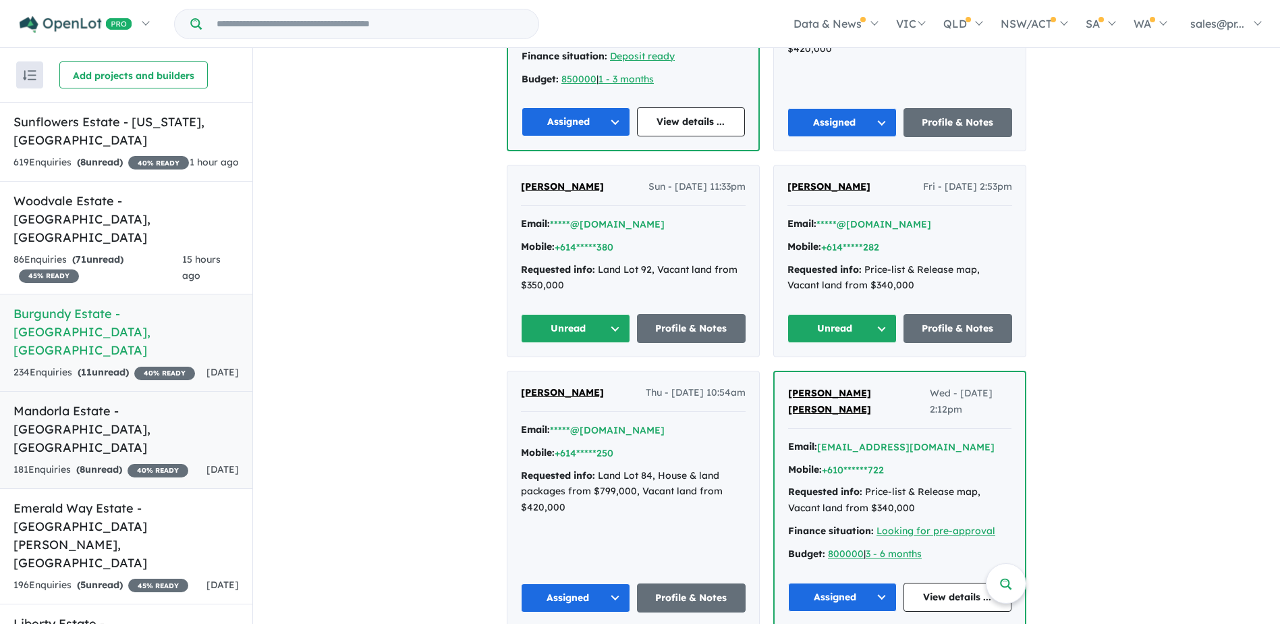  I want to click on button: Add projects and builders, so click(134, 75).